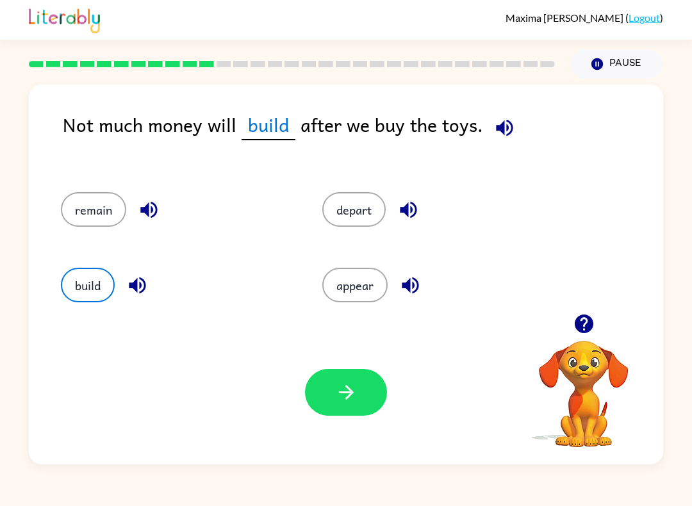  Describe the element at coordinates (88, 285) in the screenshot. I see `button: build` at that location.